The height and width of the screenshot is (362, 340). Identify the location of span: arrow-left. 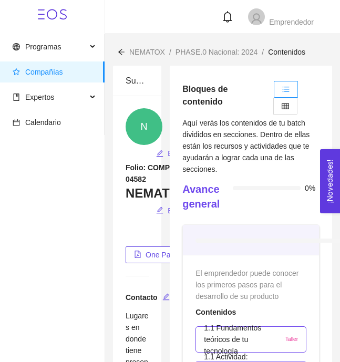
(122, 52).